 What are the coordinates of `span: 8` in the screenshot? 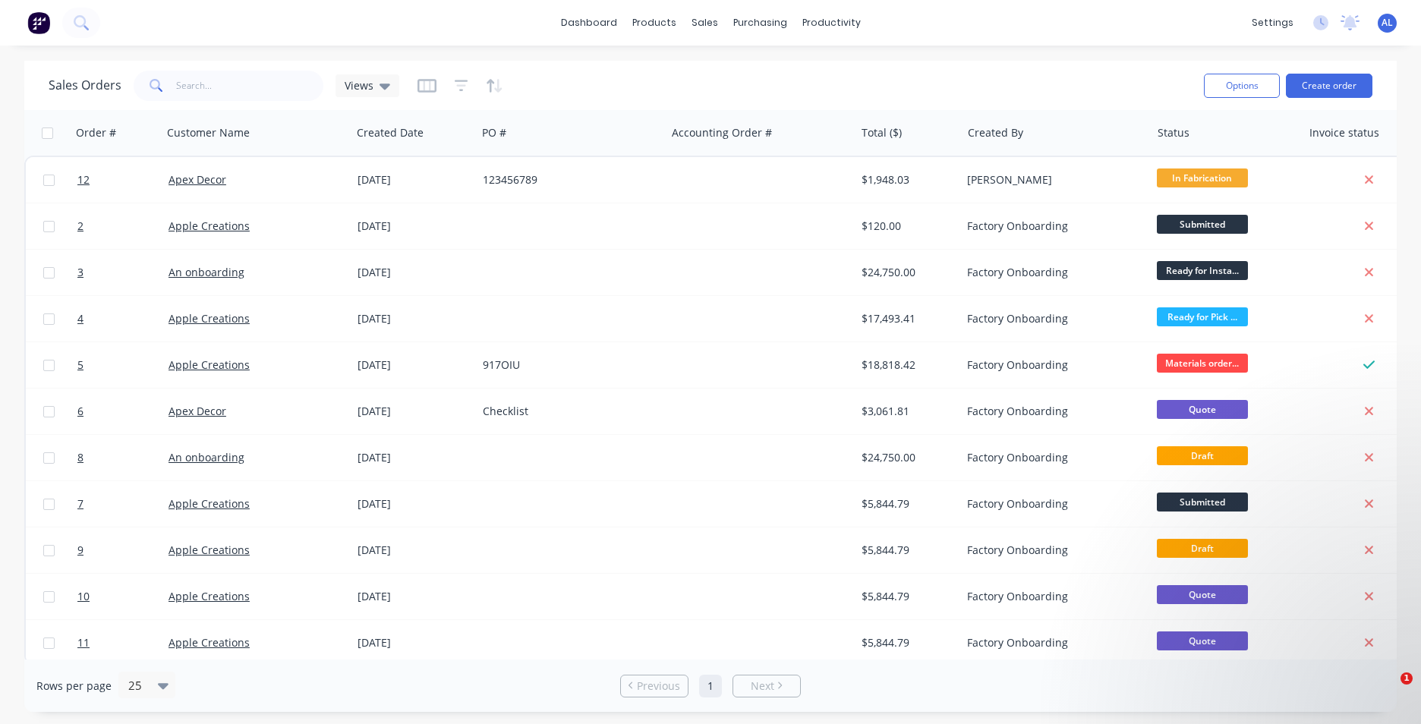 It's located at (80, 458).